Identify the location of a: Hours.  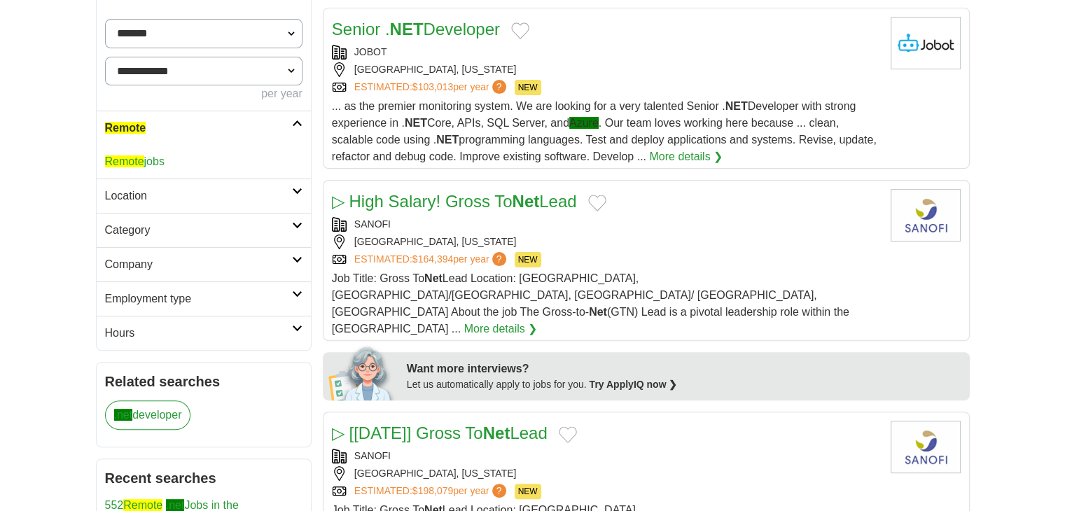
(204, 333).